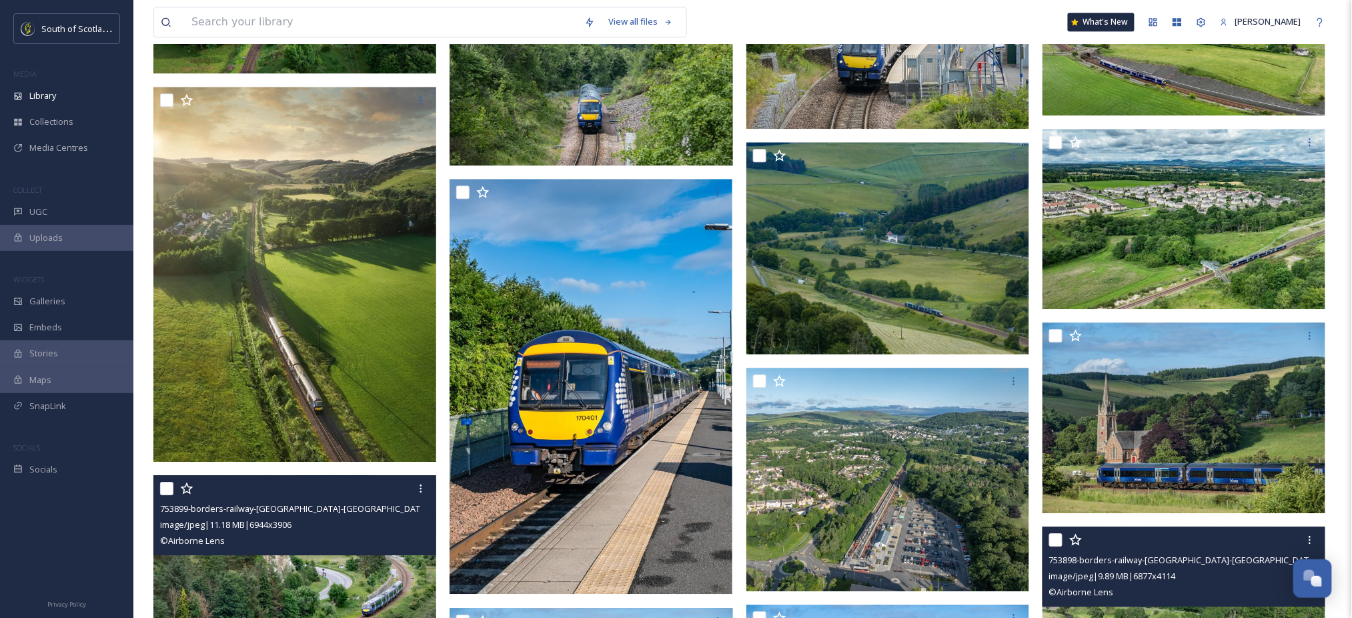  Describe the element at coordinates (640, 21) in the screenshot. I see `div: View all files` at that location.